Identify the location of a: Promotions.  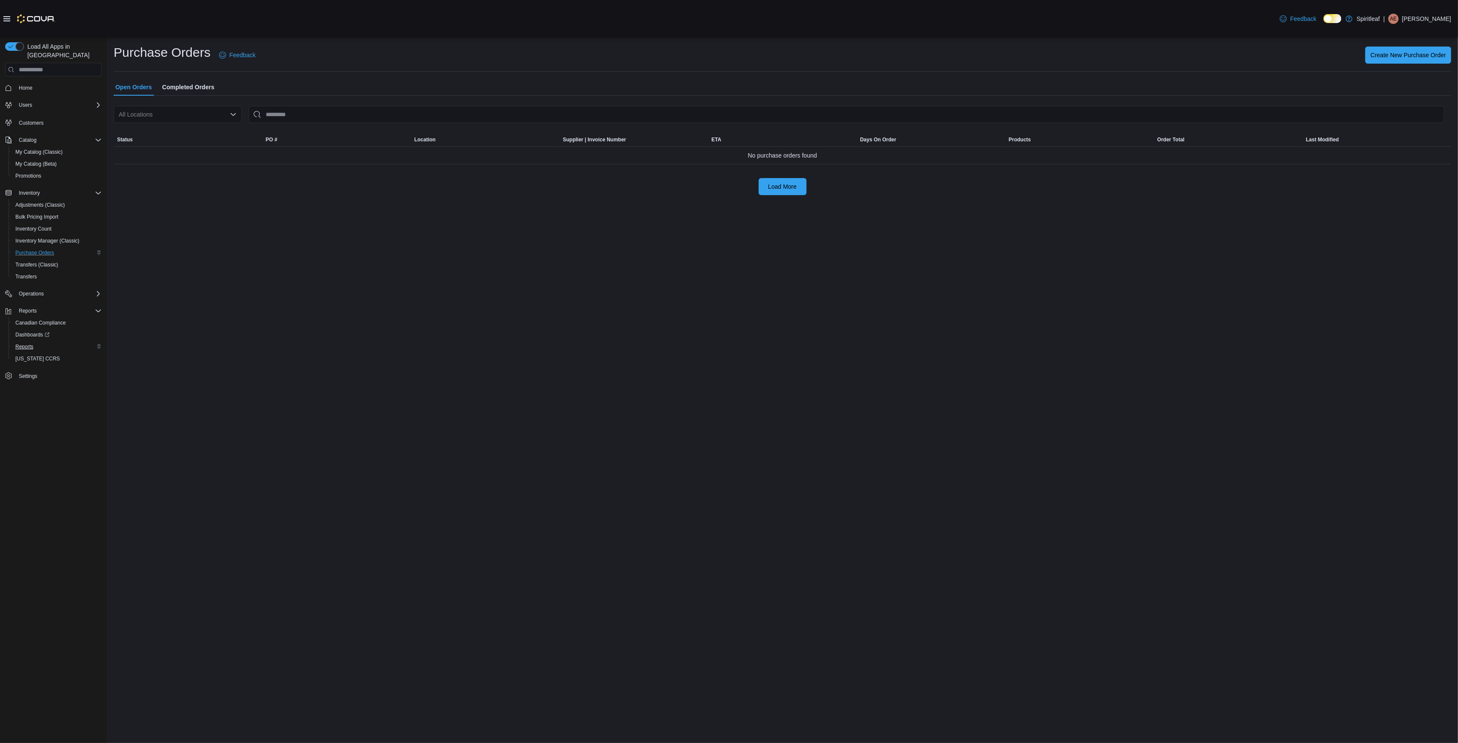
(28, 176).